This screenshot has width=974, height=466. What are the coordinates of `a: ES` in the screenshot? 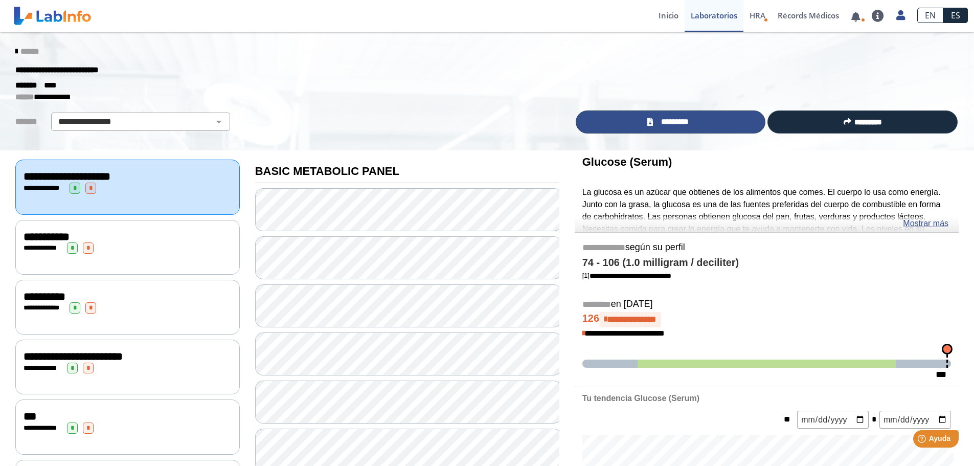 It's located at (955, 15).